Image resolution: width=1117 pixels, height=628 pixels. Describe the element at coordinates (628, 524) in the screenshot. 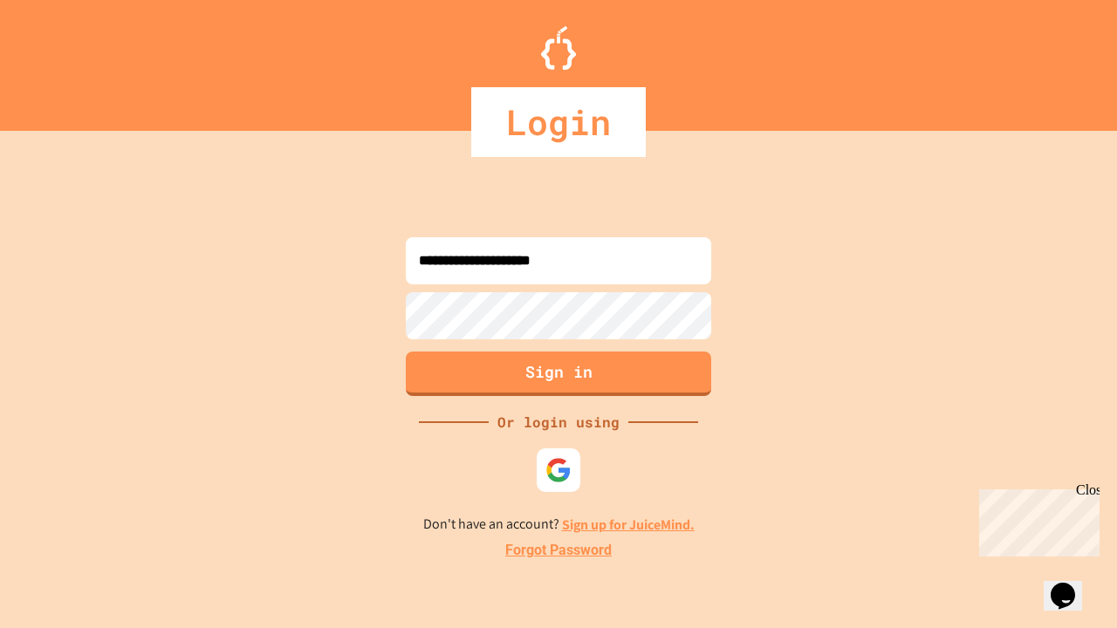

I see `a: Sign up for JuiceMind.` at that location.